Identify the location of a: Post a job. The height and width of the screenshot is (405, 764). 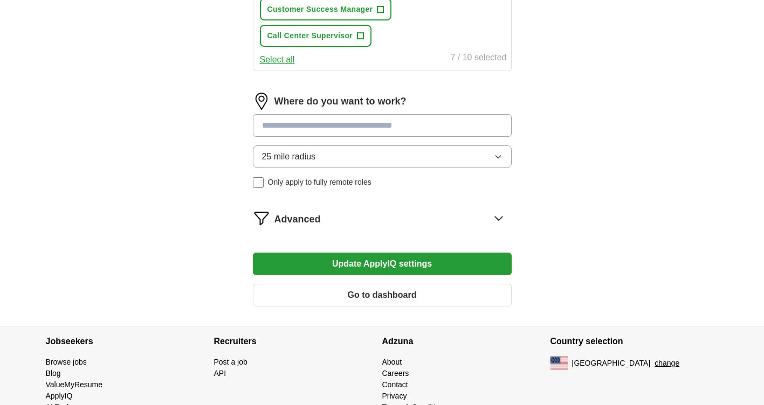
(231, 362).